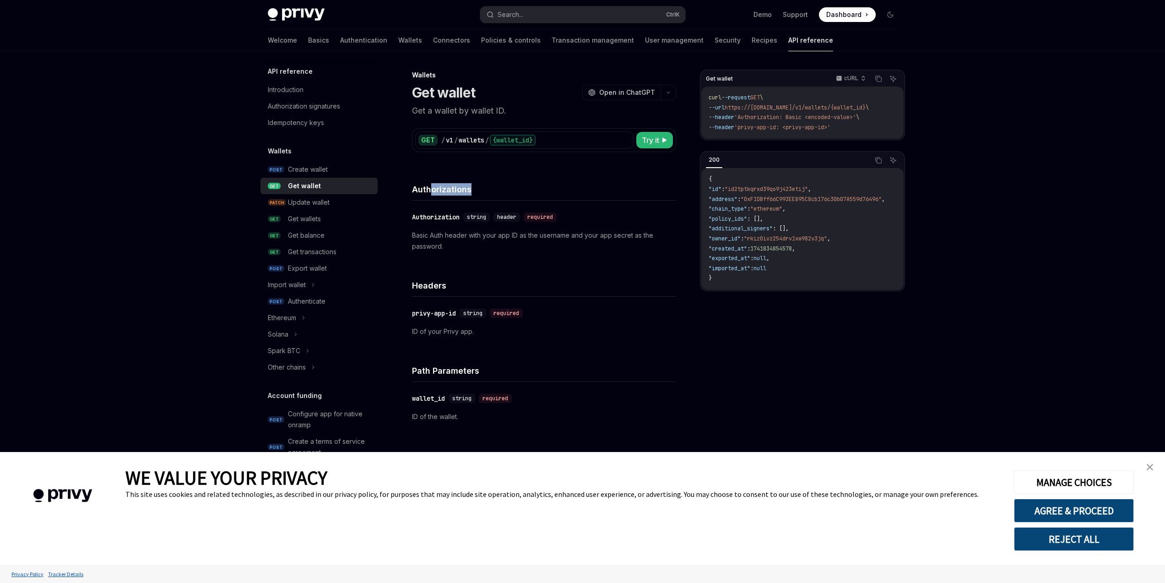 The height and width of the screenshot is (583, 1165). Describe the element at coordinates (654, 140) in the screenshot. I see `button: Try it` at that location.